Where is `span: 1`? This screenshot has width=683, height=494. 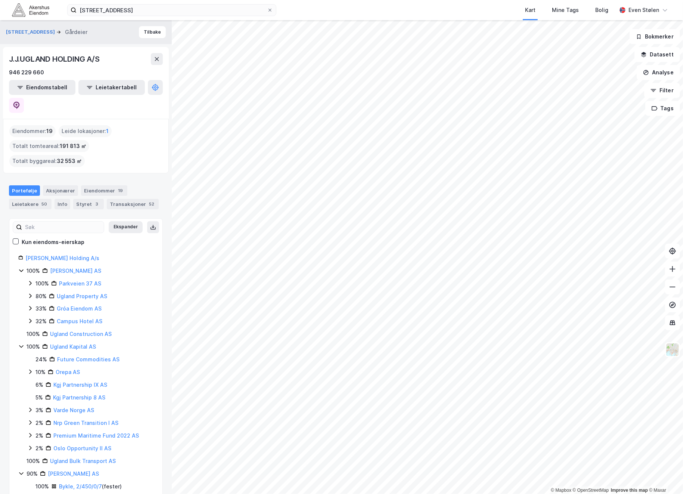 span: 1 is located at coordinates (107, 131).